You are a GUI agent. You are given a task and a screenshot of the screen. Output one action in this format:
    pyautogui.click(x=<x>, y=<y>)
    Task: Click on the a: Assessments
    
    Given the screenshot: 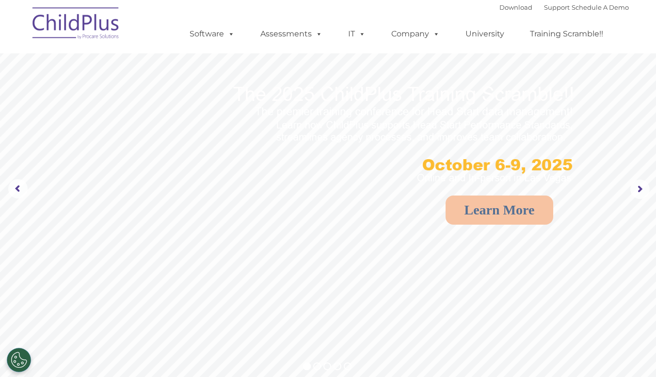 What is the action you would take?
    pyautogui.click(x=291, y=34)
    